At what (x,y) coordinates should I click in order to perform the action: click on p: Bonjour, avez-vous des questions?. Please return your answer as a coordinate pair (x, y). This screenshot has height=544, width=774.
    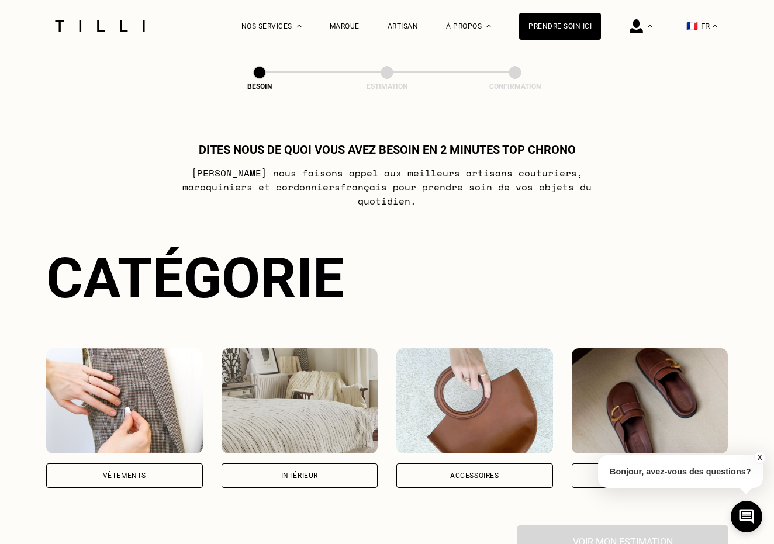
    Looking at the image, I should click on (681, 472).